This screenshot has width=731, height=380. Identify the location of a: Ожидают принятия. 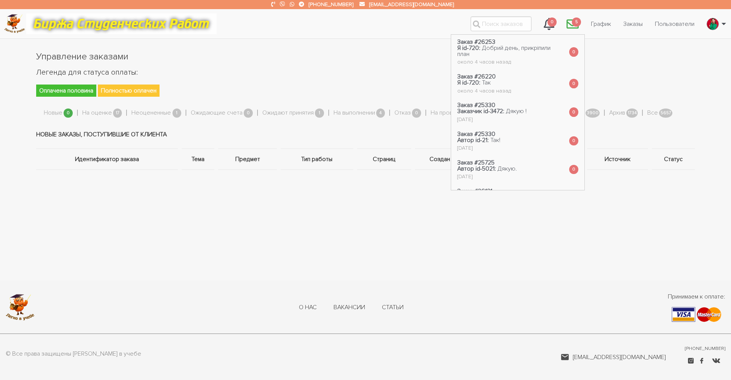
(288, 113).